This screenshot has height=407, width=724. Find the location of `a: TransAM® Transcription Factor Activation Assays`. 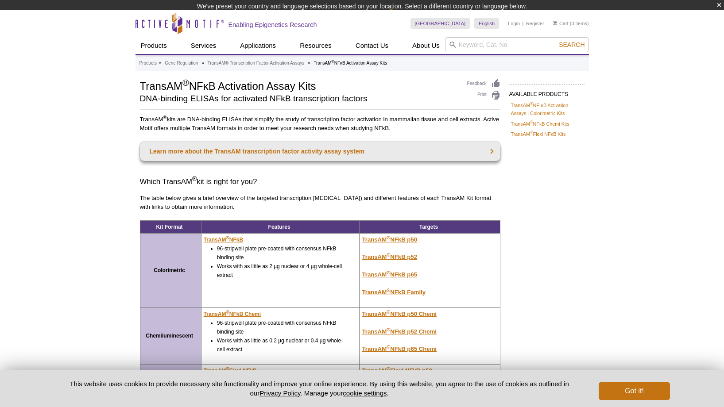

a: TransAM® Transcription Factor Activation Assays is located at coordinates (256, 63).